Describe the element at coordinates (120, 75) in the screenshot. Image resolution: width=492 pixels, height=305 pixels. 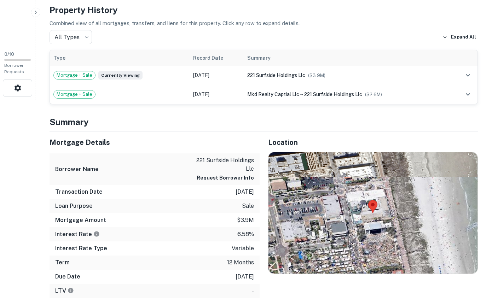
I see `span: Currently viewing` at that location.